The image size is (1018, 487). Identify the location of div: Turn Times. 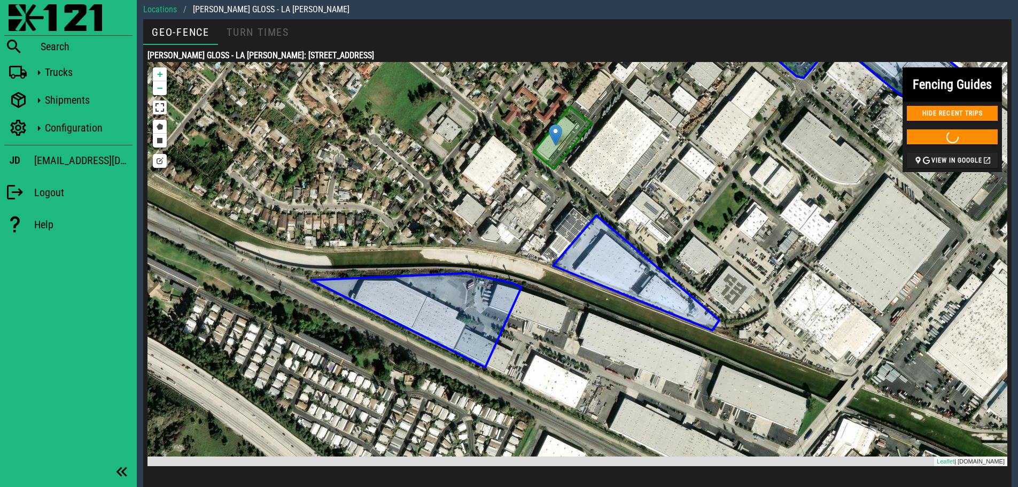
(258, 32).